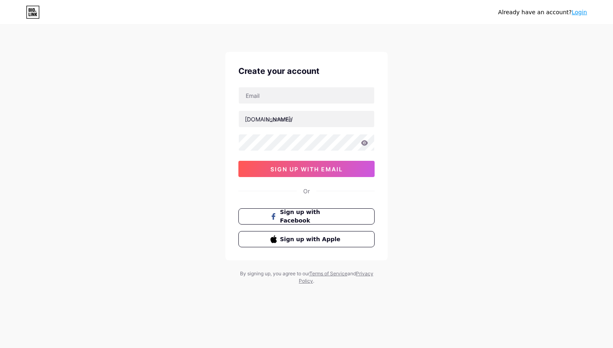 This screenshot has width=613, height=348. I want to click on a: Terms of Service, so click(329, 273).